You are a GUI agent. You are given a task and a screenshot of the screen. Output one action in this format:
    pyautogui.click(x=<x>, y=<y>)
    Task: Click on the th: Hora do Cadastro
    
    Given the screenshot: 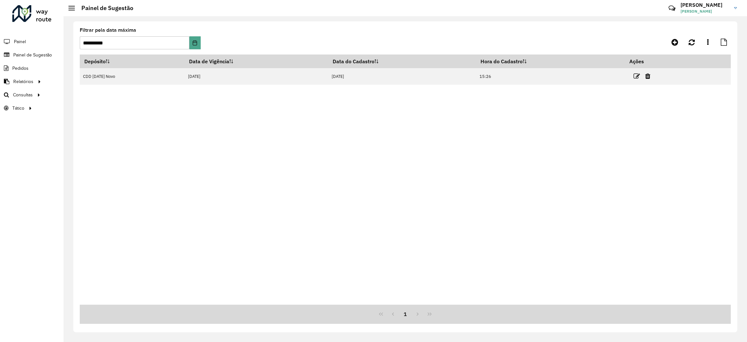 What is the action you would take?
    pyautogui.click(x=550, y=61)
    